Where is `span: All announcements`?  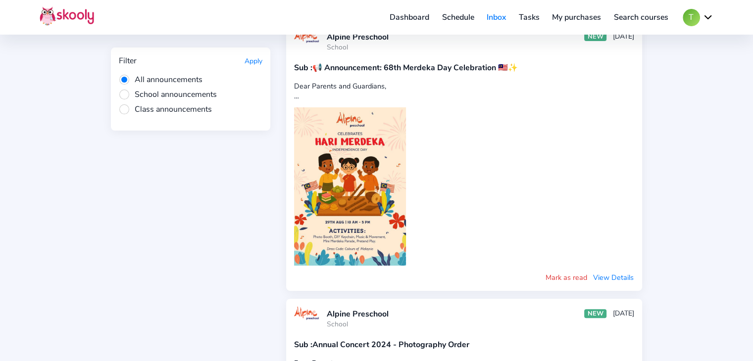 span: All announcements is located at coordinates (160, 80).